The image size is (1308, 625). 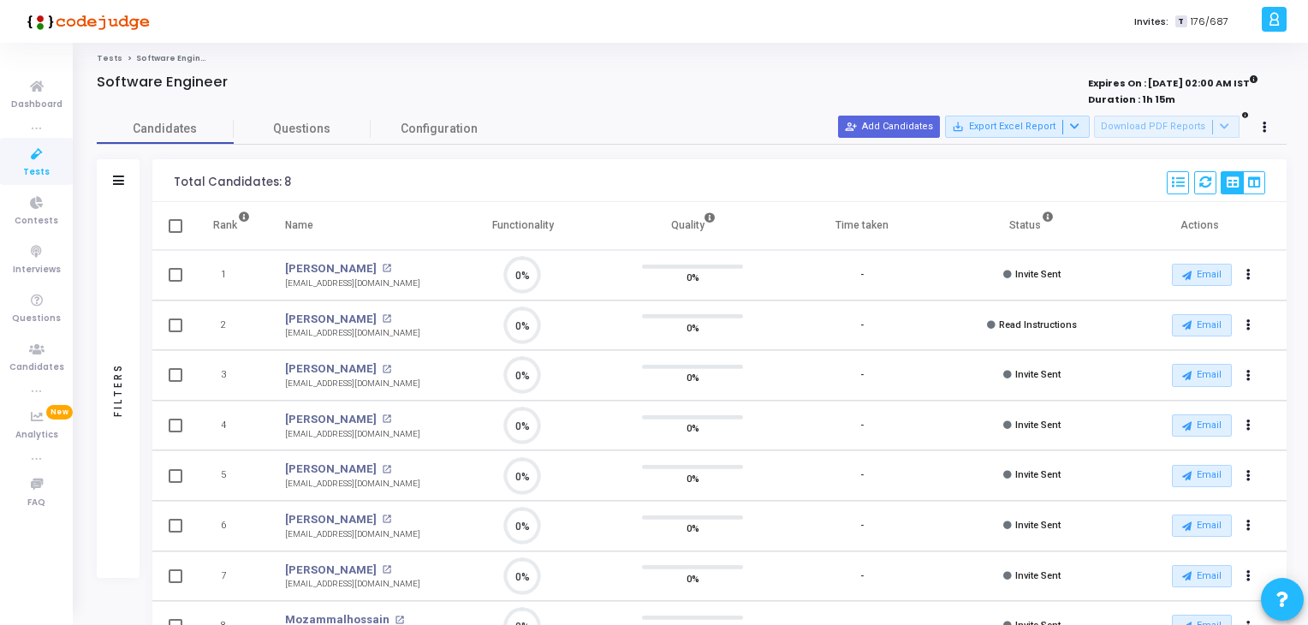 What do you see at coordinates (958, 127) in the screenshot?
I see `mat-icon: save_alt` at bounding box center [958, 127].